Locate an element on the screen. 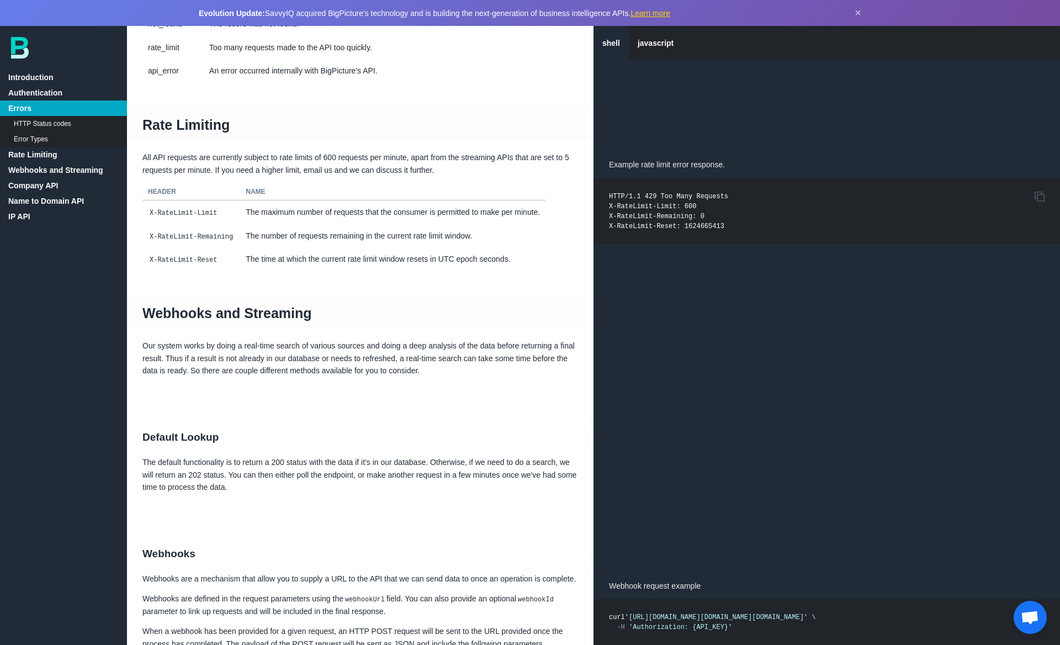 The width and height of the screenshot is (1060, 645). a: Open chat is located at coordinates (1030, 617).